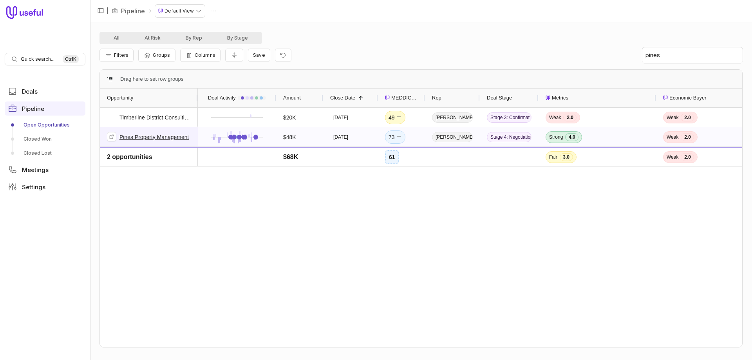 This screenshot has height=360, width=752. Describe the element at coordinates (45, 125) in the screenshot. I see `a: Open Opportunities` at that location.